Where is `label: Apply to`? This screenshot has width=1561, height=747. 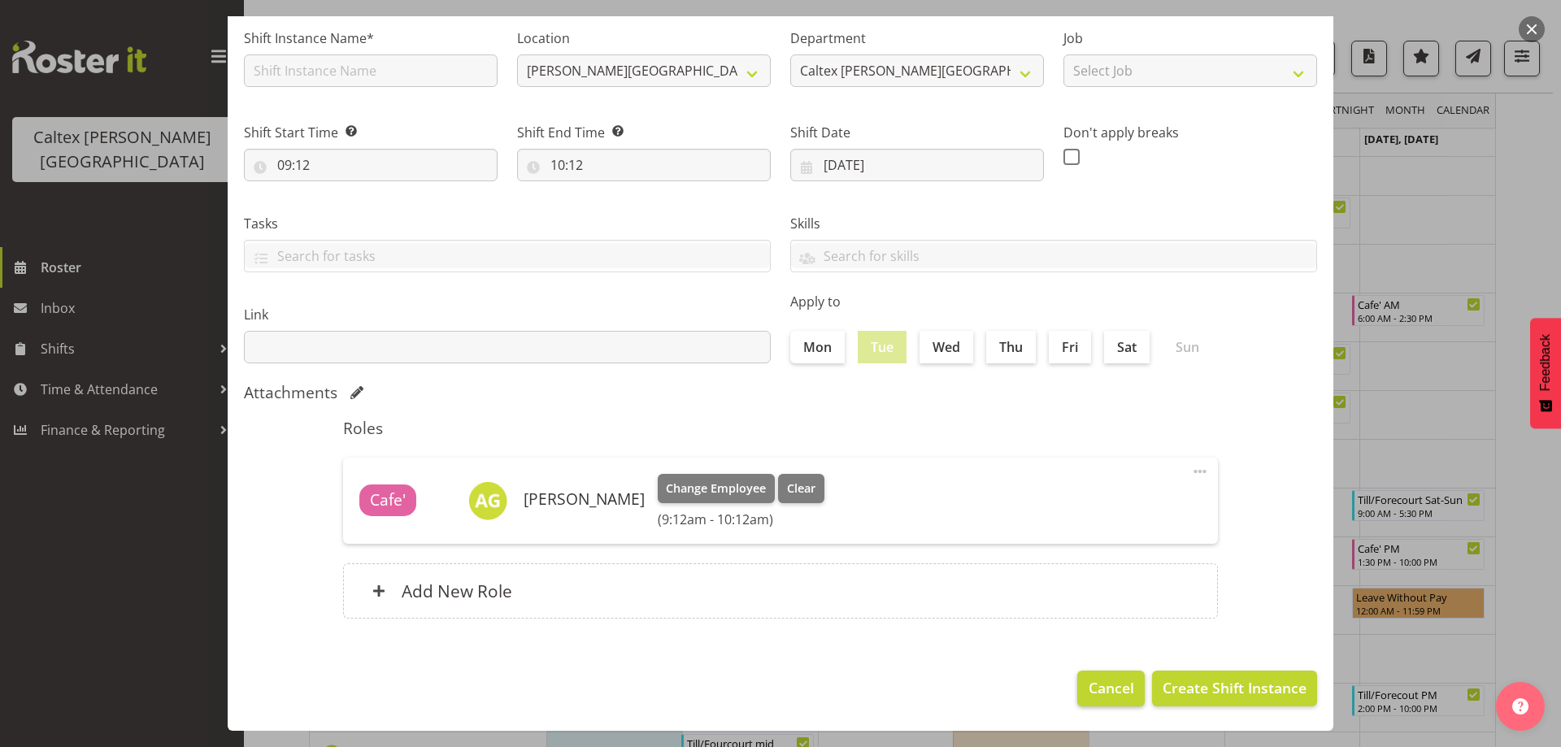
label: Apply to is located at coordinates (1054, 302).